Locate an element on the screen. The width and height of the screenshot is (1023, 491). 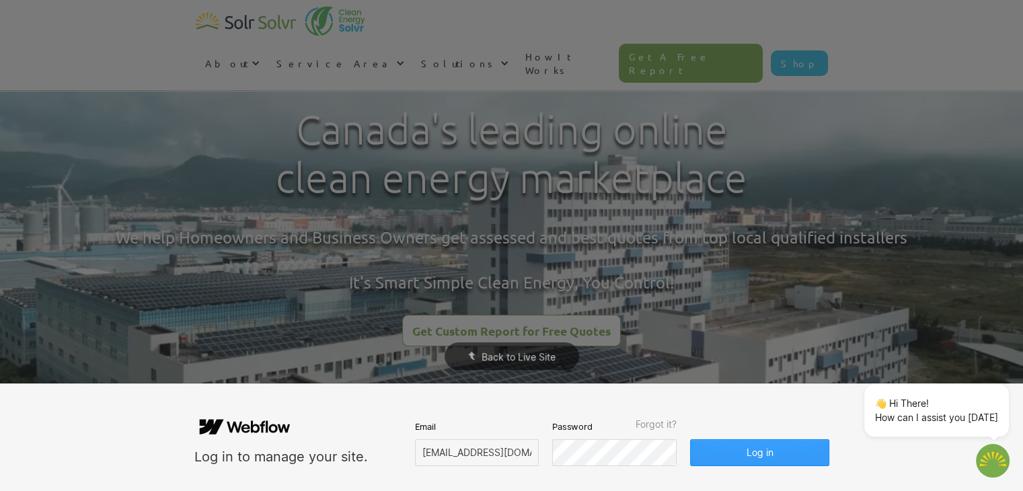
button: Log in is located at coordinates (759, 452).